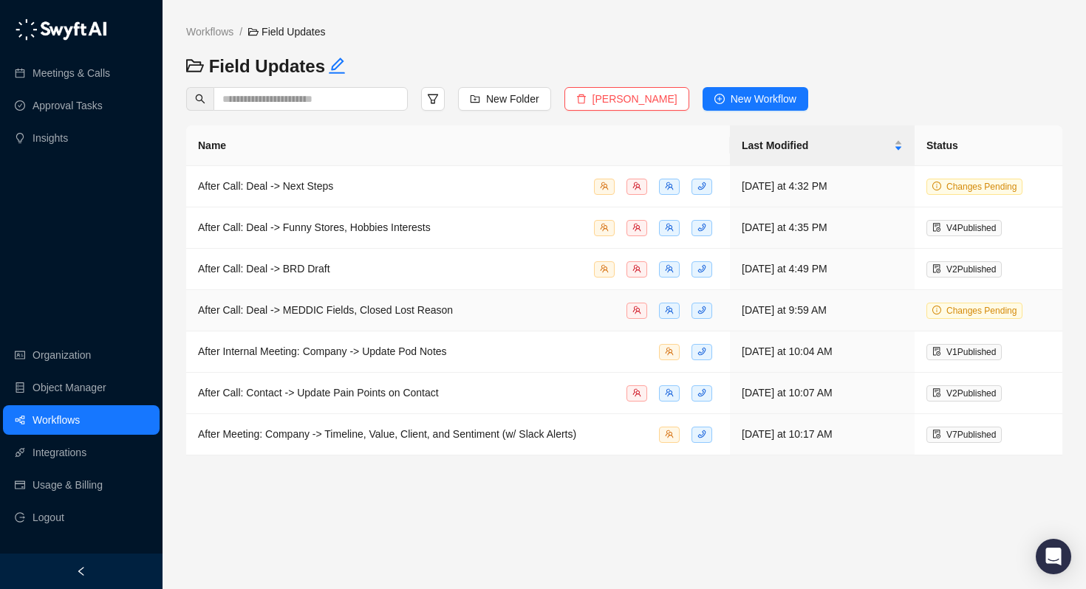 The width and height of the screenshot is (1086, 589). Describe the element at coordinates (970, 435) in the screenshot. I see `span: V 7 Published` at that location.